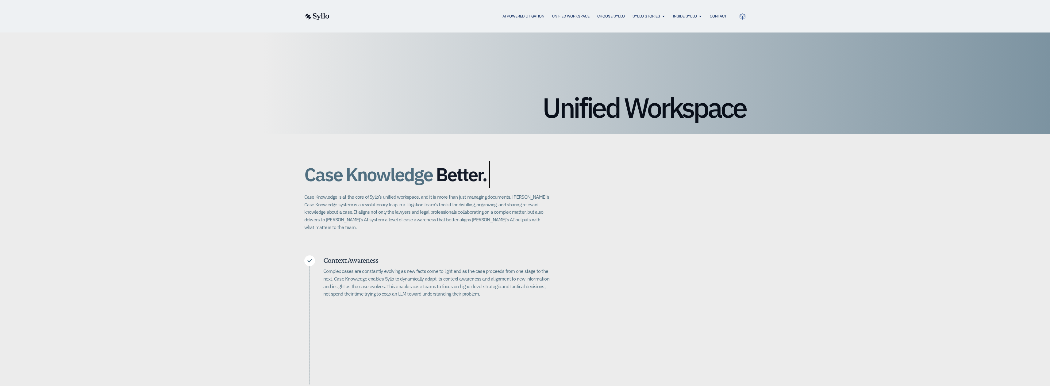  Describe the element at coordinates (611, 16) in the screenshot. I see `a: Choose Syllo` at that location.